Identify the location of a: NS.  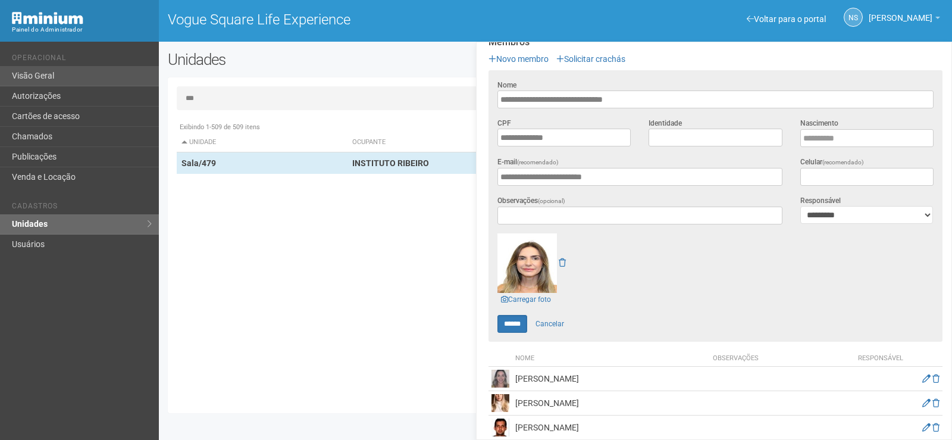
(854, 17).